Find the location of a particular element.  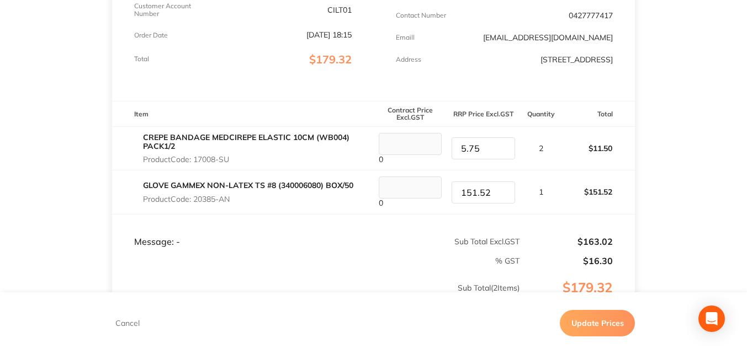

p: CILT01 is located at coordinates (339, 10).